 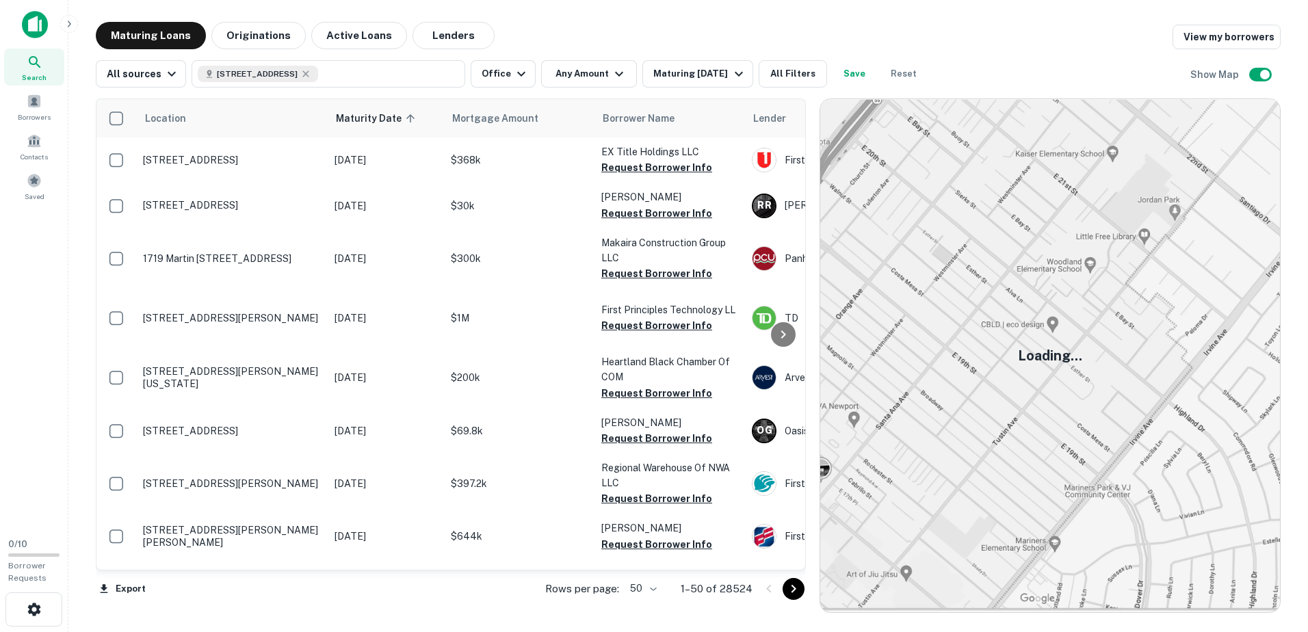 I want to click on th: Lender, so click(x=854, y=118).